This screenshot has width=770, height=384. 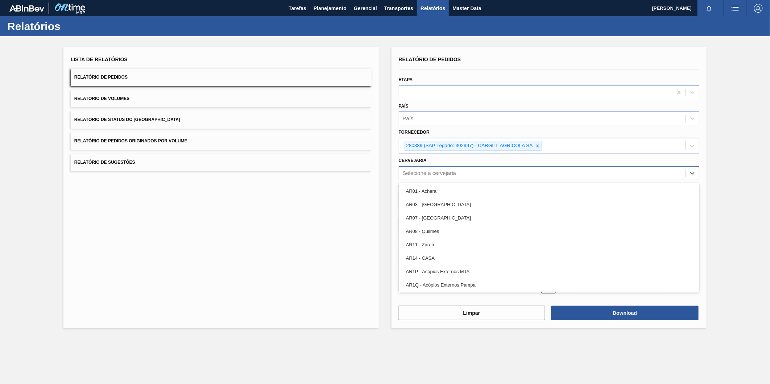 I want to click on span: Relatório de Volumes, so click(x=102, y=99).